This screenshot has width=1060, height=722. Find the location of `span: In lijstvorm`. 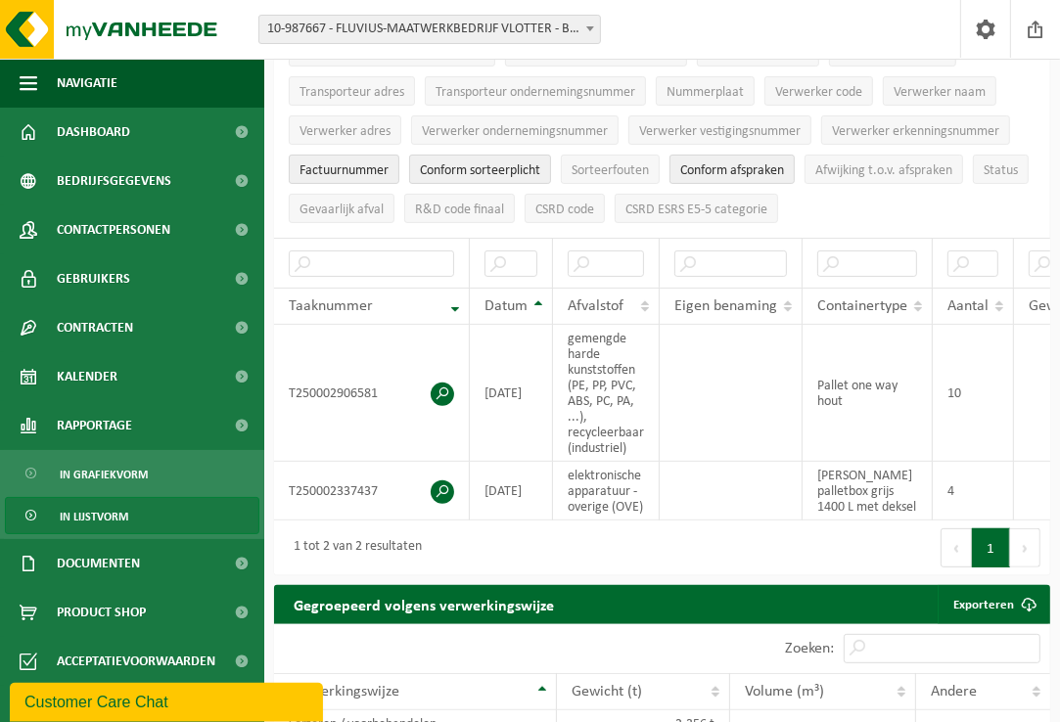

span: In lijstvorm is located at coordinates (94, 517).